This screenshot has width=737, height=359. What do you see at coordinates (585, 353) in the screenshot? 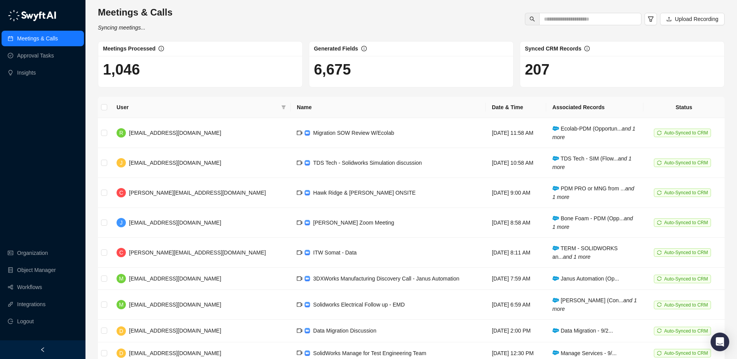
I see `span: Manage Services - 9/...` at bounding box center [585, 353].